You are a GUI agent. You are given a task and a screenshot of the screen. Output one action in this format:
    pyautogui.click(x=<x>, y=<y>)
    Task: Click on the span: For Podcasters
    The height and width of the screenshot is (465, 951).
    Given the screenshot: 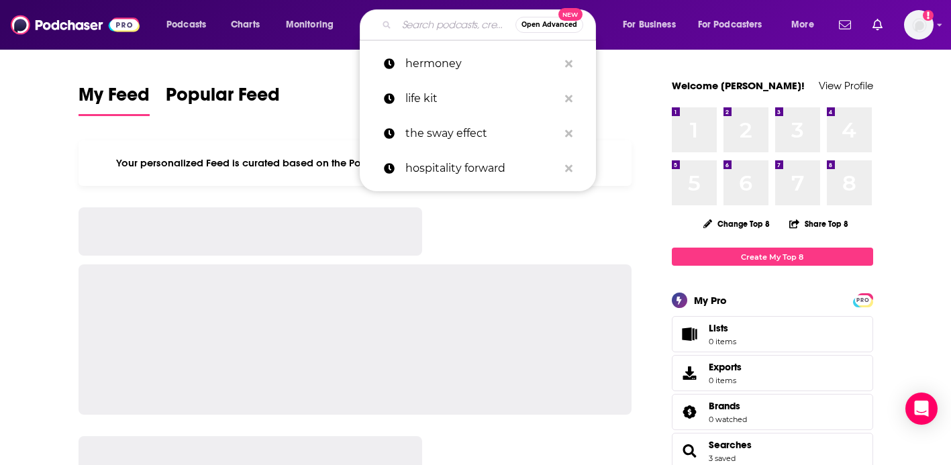 What is the action you would take?
    pyautogui.click(x=730, y=25)
    